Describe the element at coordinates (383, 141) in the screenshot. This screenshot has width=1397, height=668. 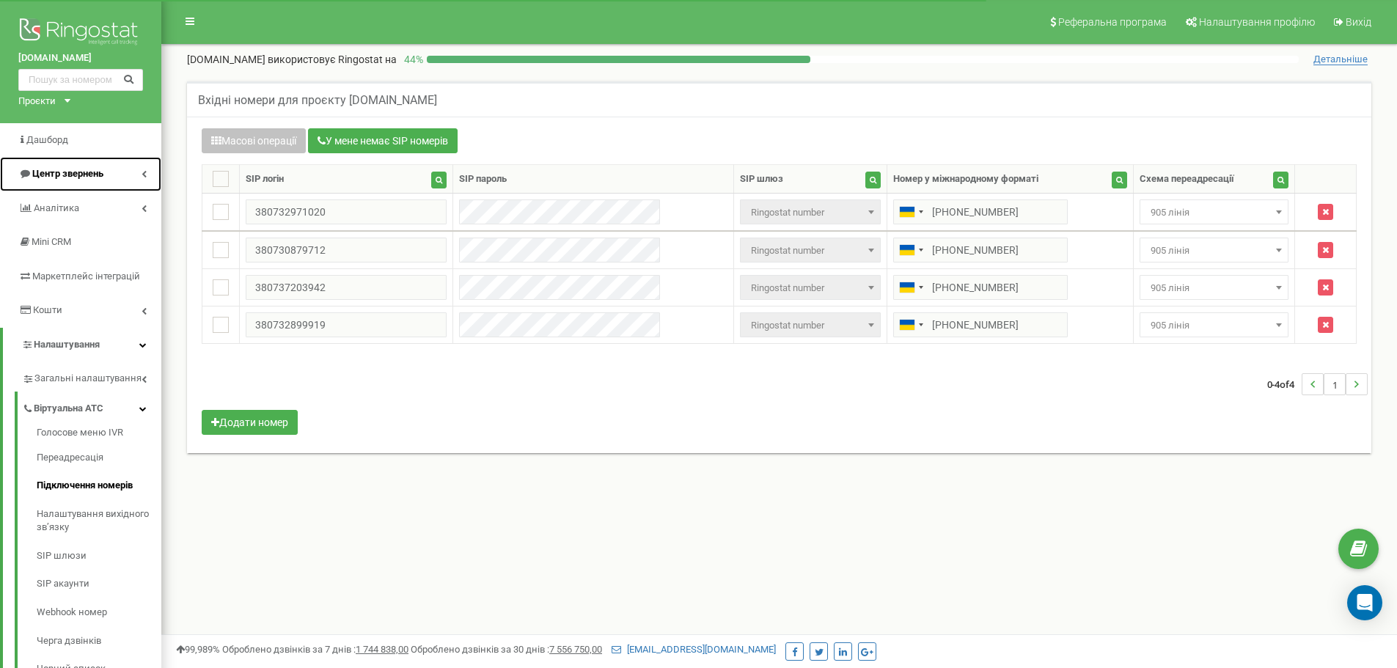
I see `button: У мене немає SIP номерів` at that location.